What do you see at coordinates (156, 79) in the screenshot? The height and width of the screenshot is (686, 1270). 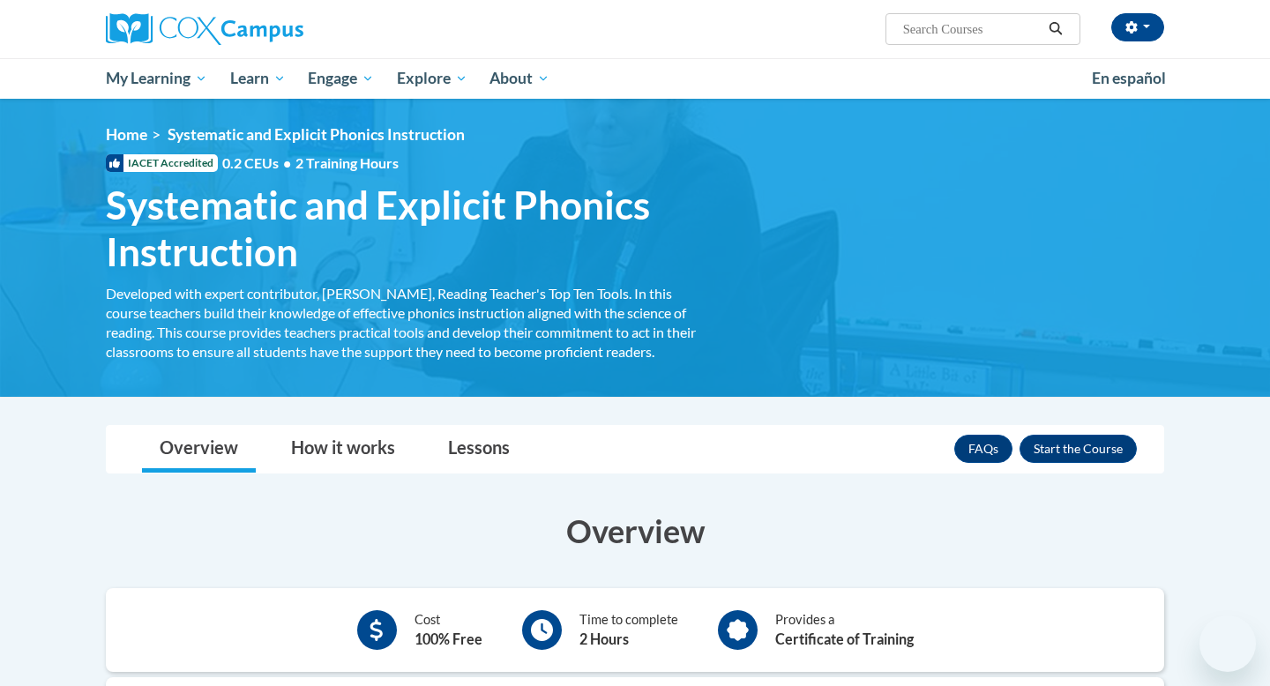 I see `span: My Learning` at bounding box center [156, 79].